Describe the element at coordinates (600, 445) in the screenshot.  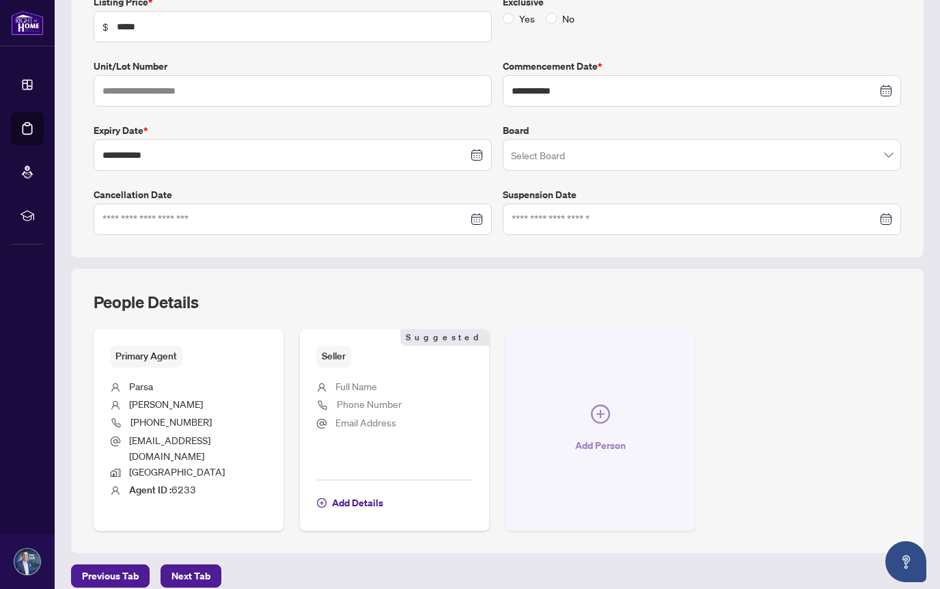
I see `span: Add Person` at that location.